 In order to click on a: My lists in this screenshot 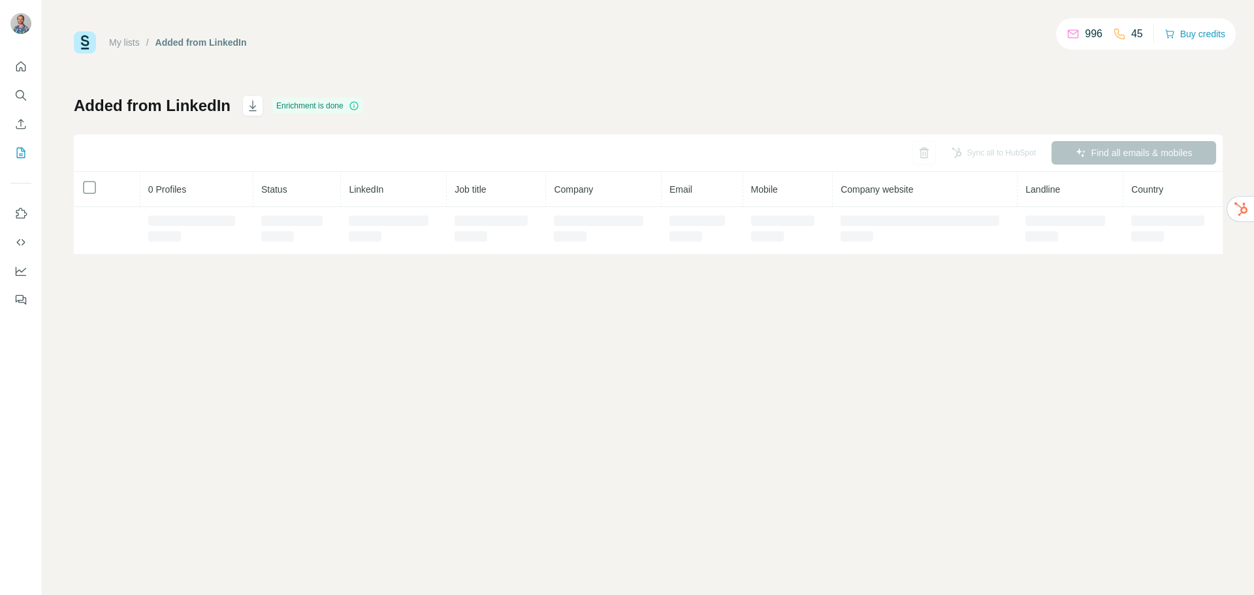, I will do `click(124, 42)`.